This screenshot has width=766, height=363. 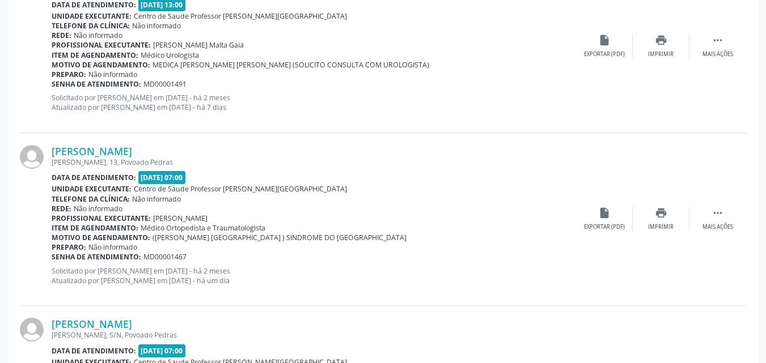 I want to click on span: Médico Urologista, so click(x=170, y=55).